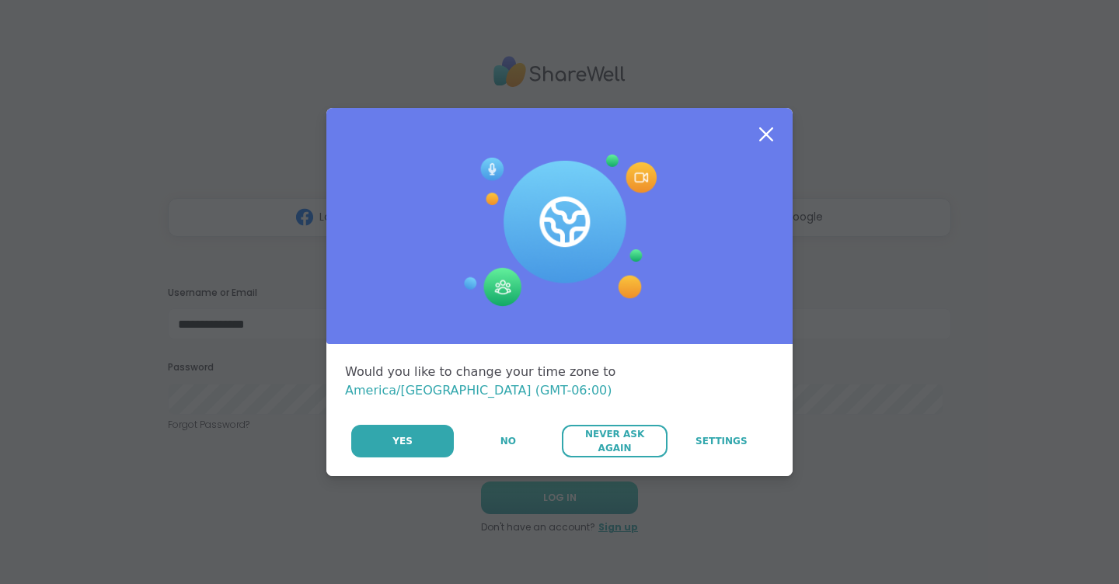  What do you see at coordinates (560, 231) in the screenshot?
I see `img: Session Experience` at bounding box center [560, 231].